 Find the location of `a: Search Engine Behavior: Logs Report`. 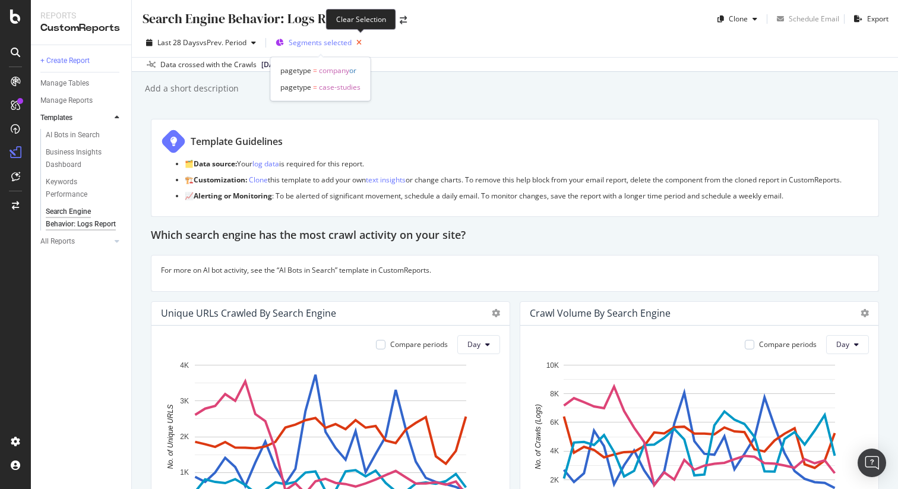

a: Search Engine Behavior: Logs Report is located at coordinates (84, 218).